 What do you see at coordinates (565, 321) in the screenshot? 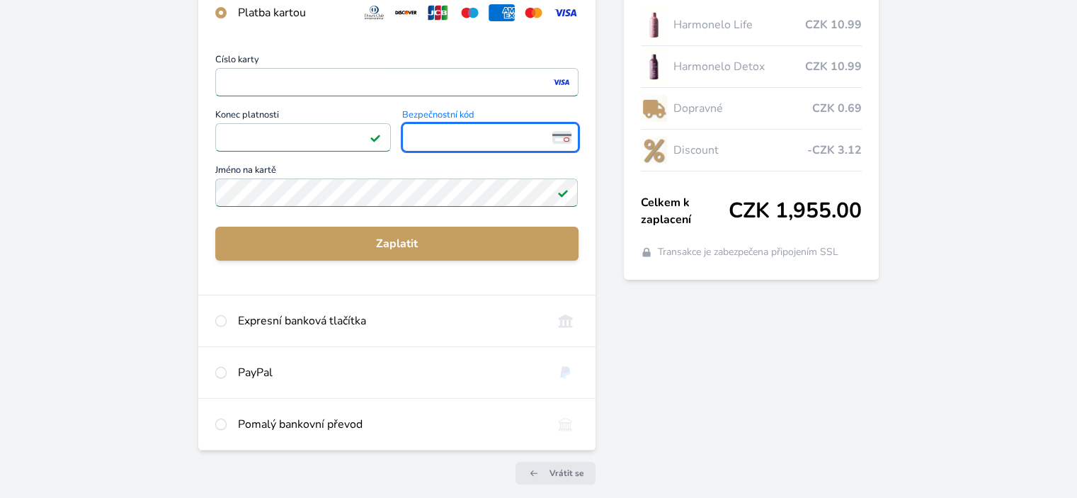
I see `img: onlineBanking_CZ.svg` at bounding box center [565, 321].